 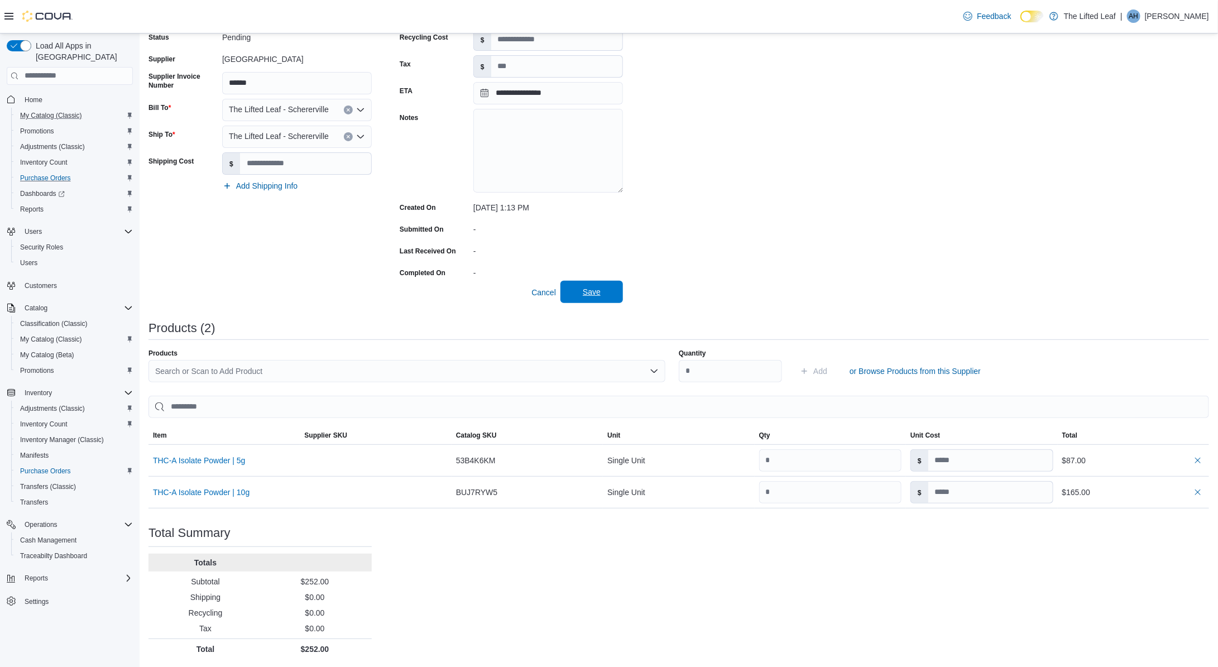 What do you see at coordinates (74, 131) in the screenshot?
I see `button: Promotions` at bounding box center [74, 131].